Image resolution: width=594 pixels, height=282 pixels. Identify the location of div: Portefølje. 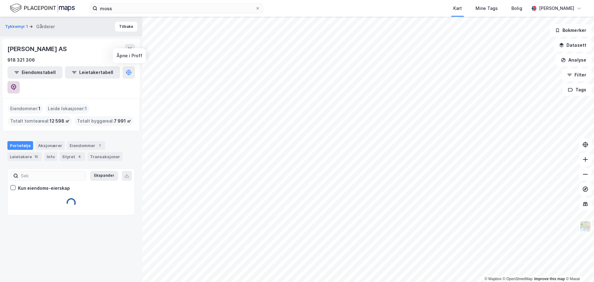
(20, 145).